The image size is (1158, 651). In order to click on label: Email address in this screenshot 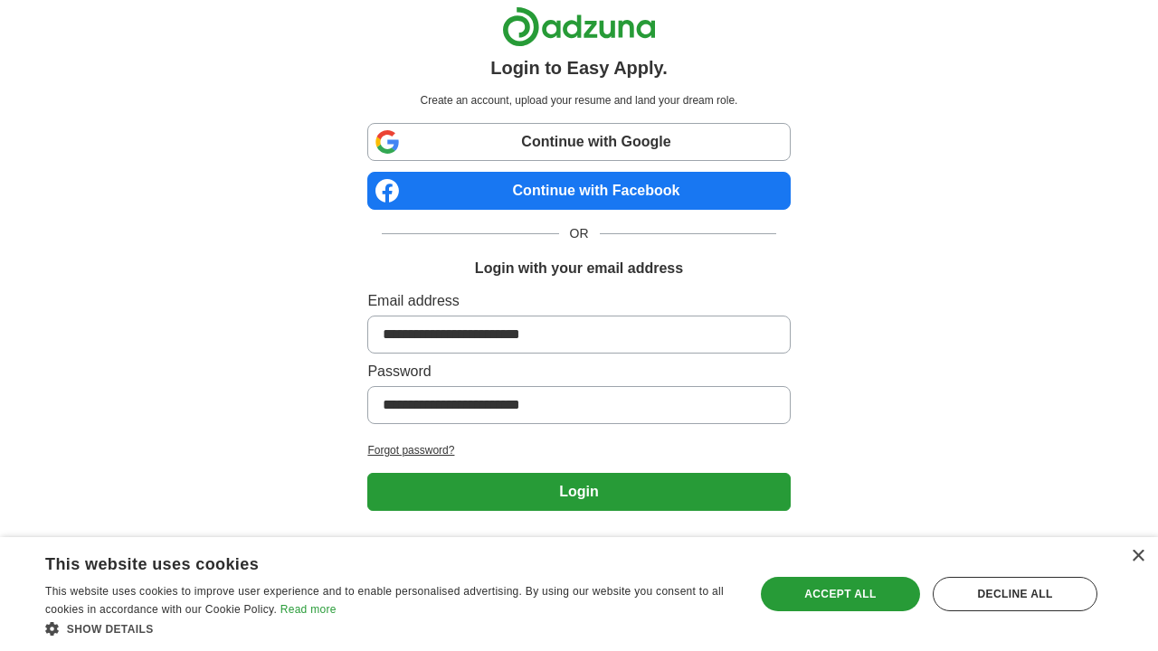, I will do `click(578, 301)`.